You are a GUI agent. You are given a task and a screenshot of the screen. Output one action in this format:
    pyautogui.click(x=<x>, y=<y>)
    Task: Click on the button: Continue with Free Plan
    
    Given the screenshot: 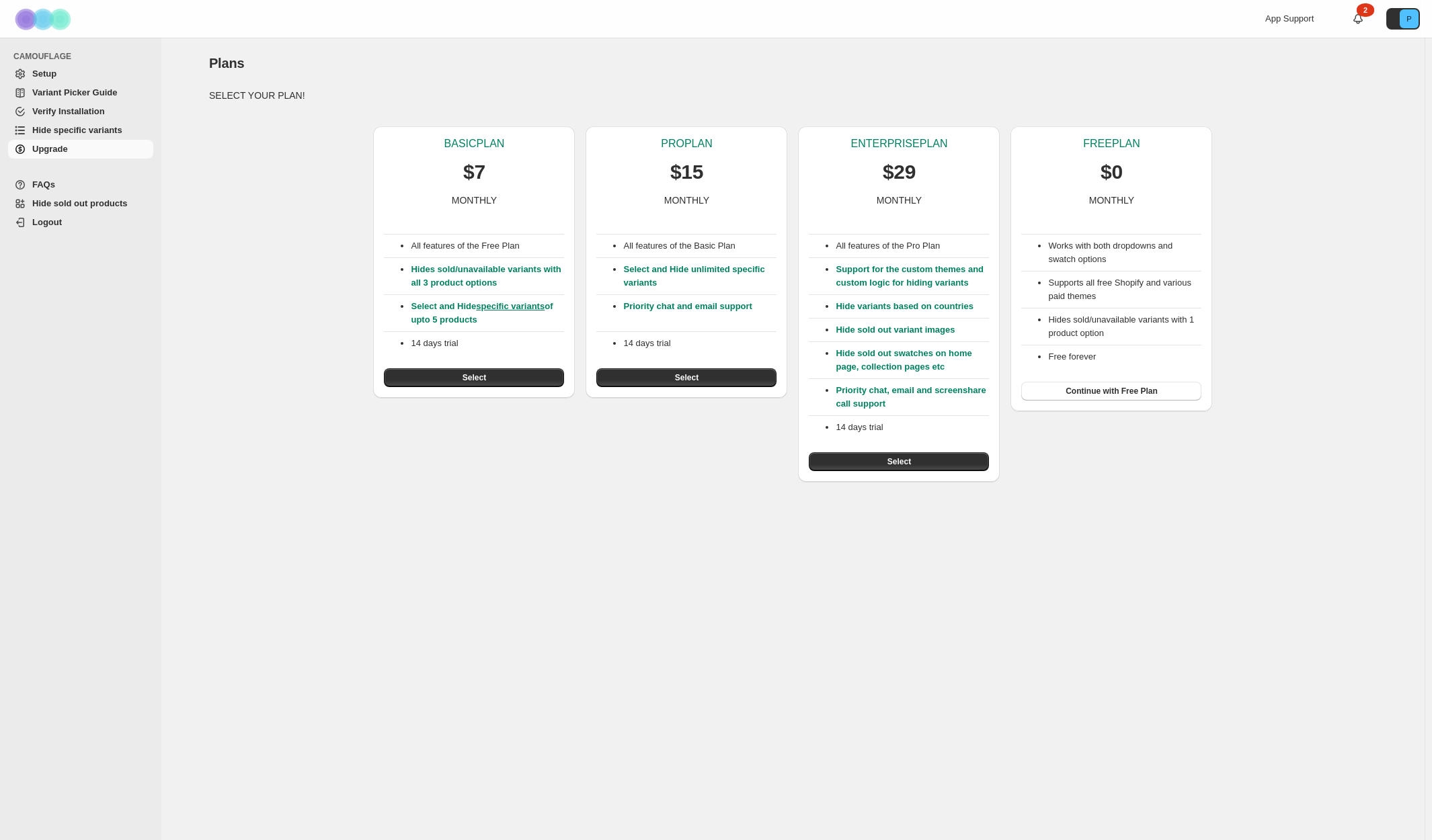 What is the action you would take?
    pyautogui.click(x=1112, y=391)
    